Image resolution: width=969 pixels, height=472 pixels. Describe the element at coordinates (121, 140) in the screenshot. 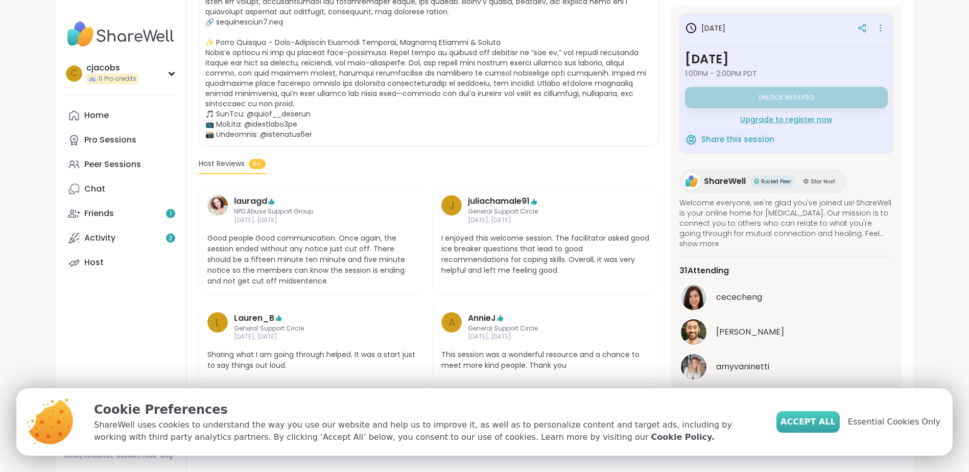

I see `a: Pro Sessions` at that location.